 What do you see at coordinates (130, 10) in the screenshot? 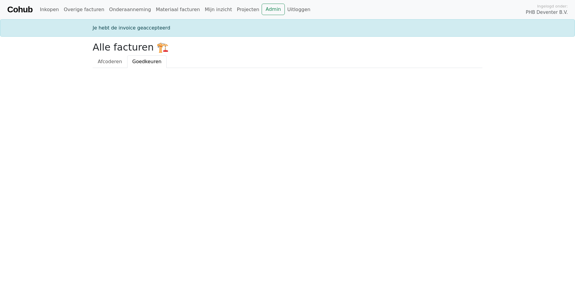
I see `a: Onderaanneming` at bounding box center [130, 10].